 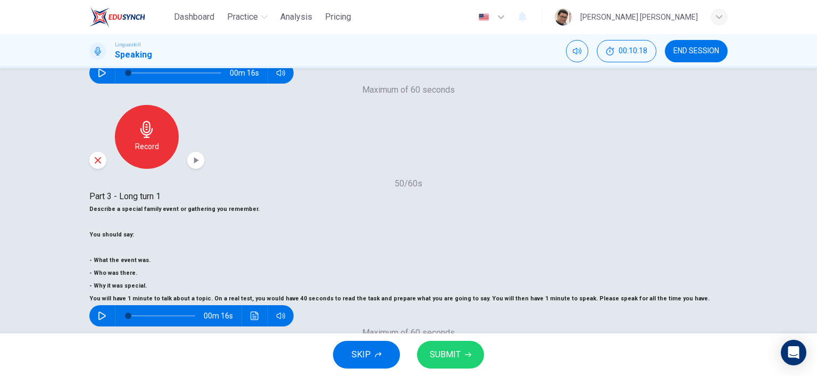 I want to click on a: Pricing, so click(x=338, y=17).